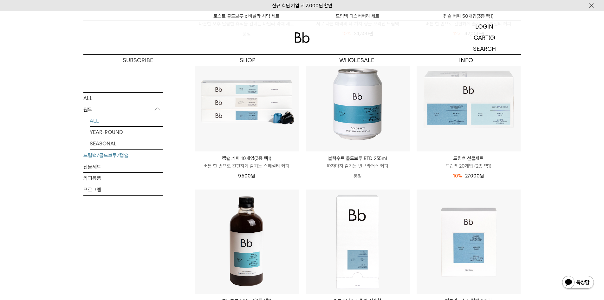 This screenshot has height=300, width=604. I want to click on span: 27,000, so click(474, 176).